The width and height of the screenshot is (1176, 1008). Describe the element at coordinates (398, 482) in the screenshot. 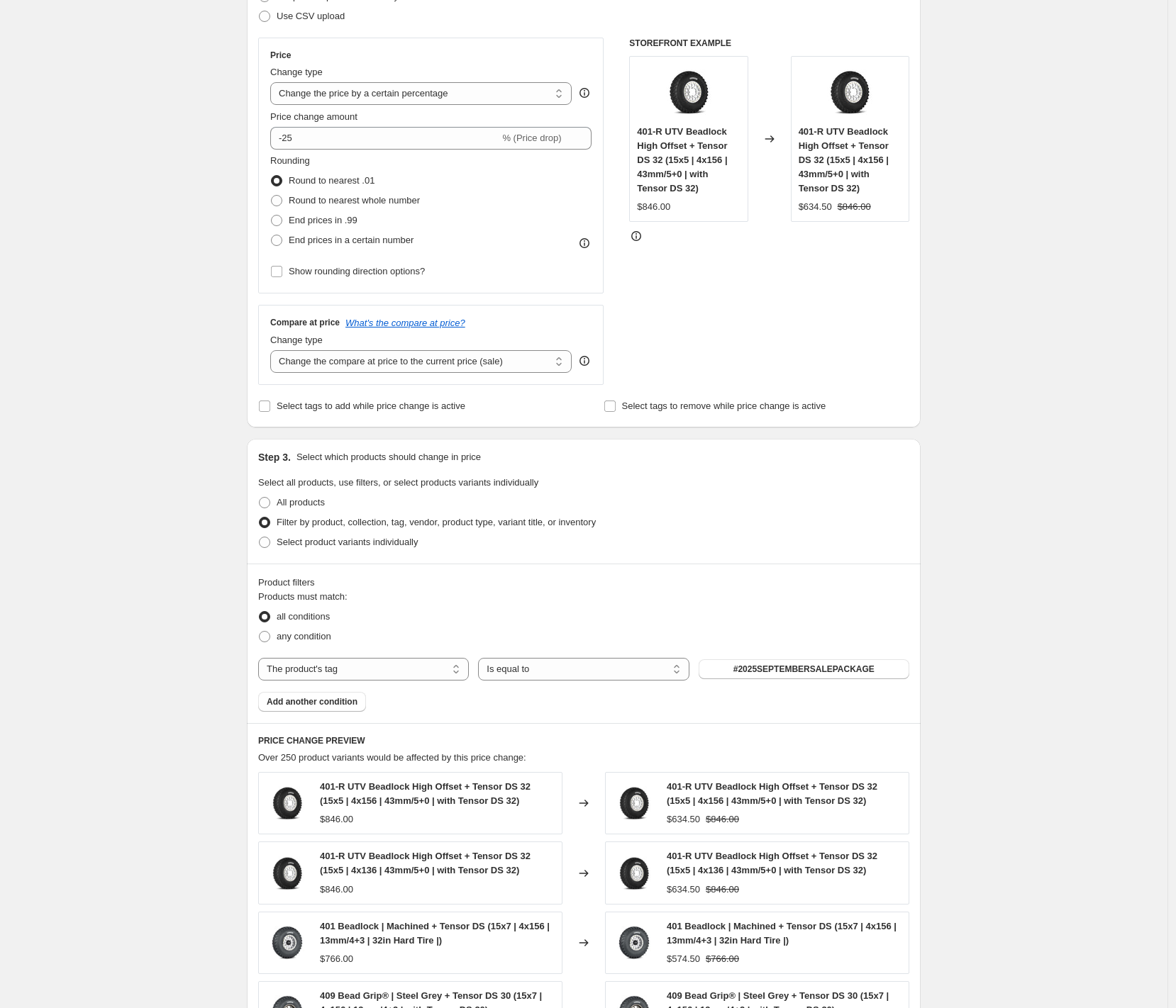

I see `span: Select all products, use filters, or select products variants individually` at that location.